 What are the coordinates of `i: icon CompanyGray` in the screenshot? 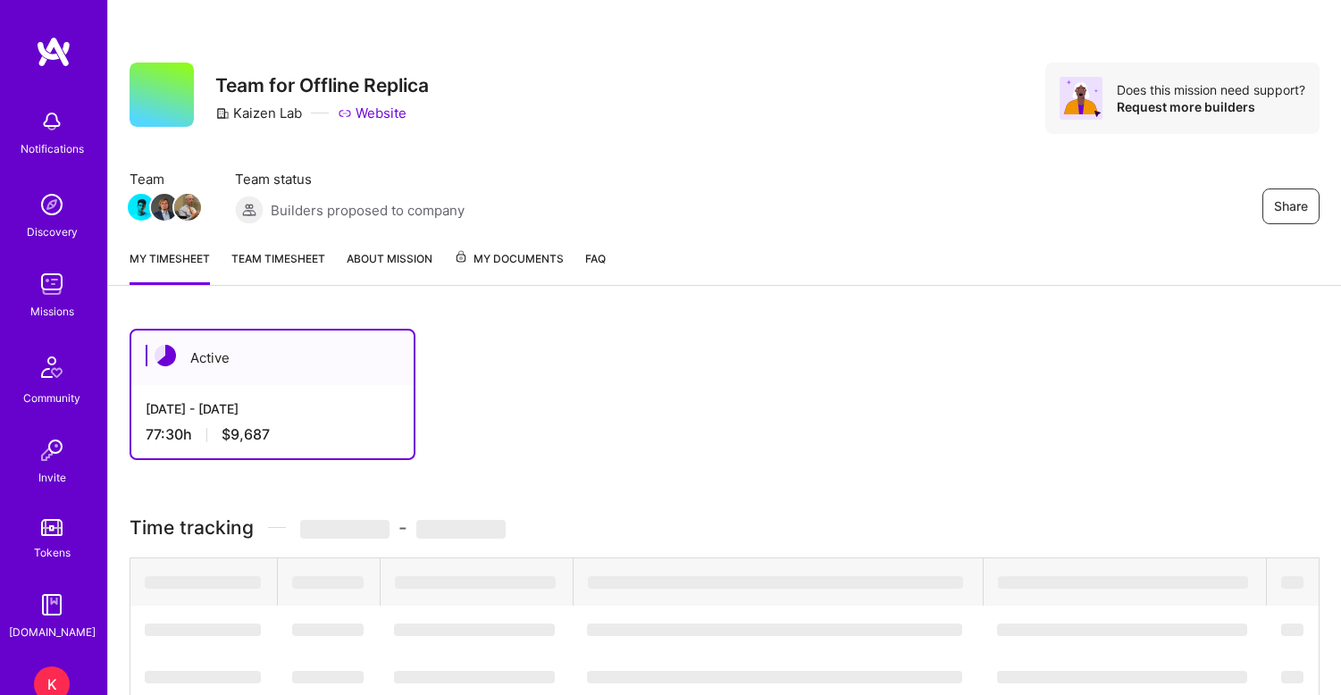 It's located at (222, 113).